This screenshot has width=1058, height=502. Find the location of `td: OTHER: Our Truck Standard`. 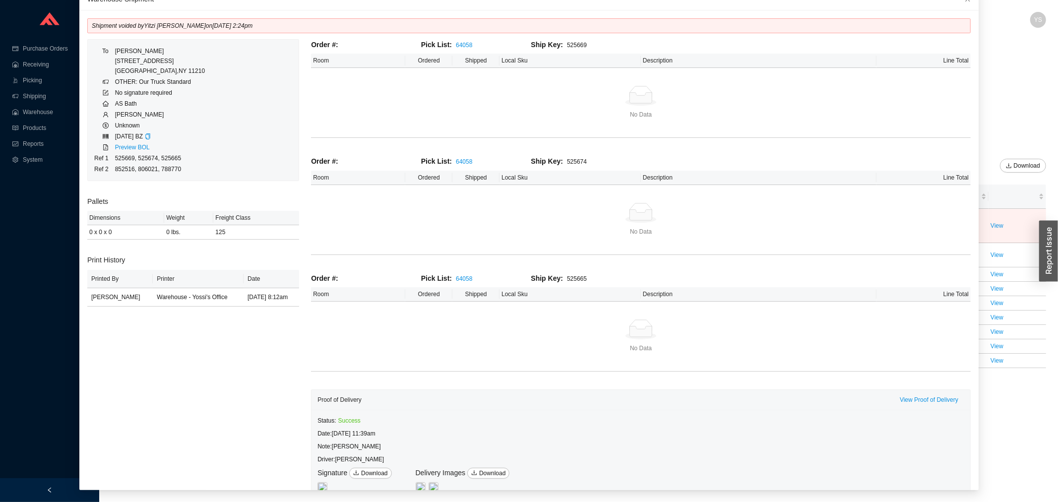

td: OTHER: Our Truck Standard is located at coordinates (160, 82).